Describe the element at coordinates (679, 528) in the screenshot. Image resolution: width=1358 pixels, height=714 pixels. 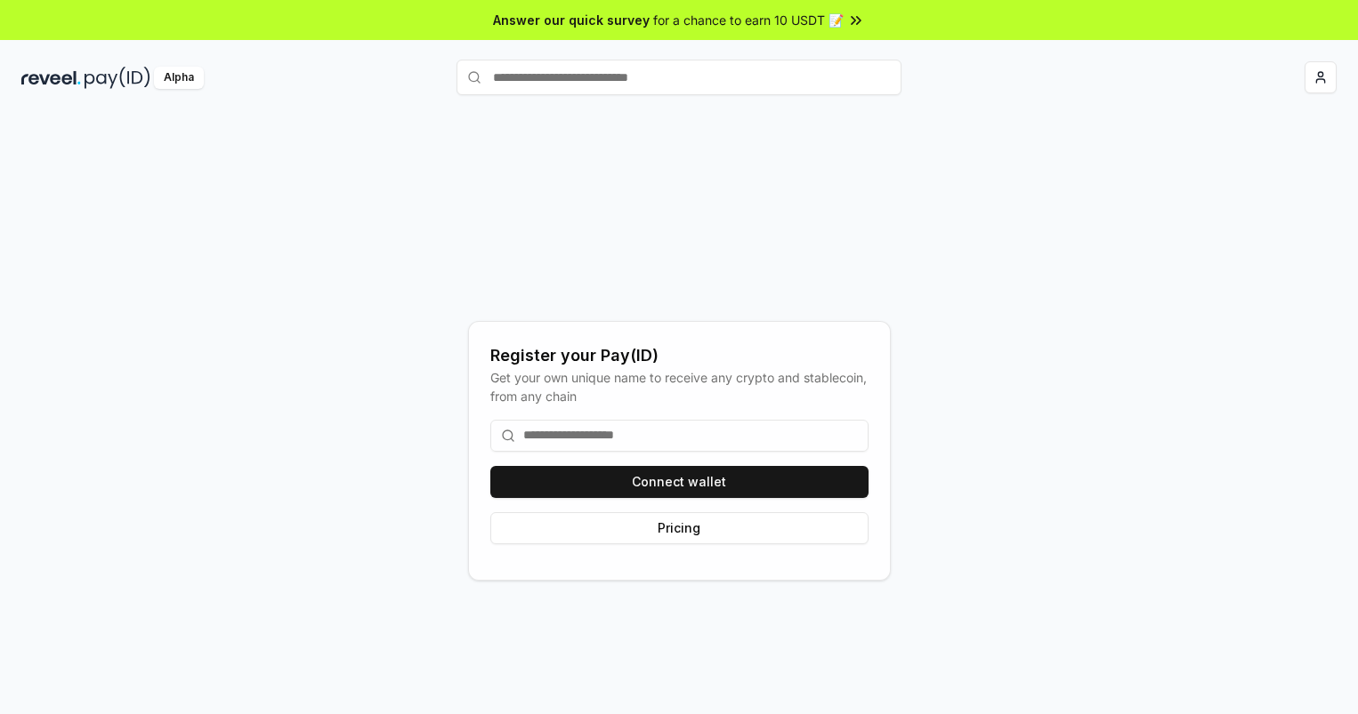
I see `button: Pricing` at that location.